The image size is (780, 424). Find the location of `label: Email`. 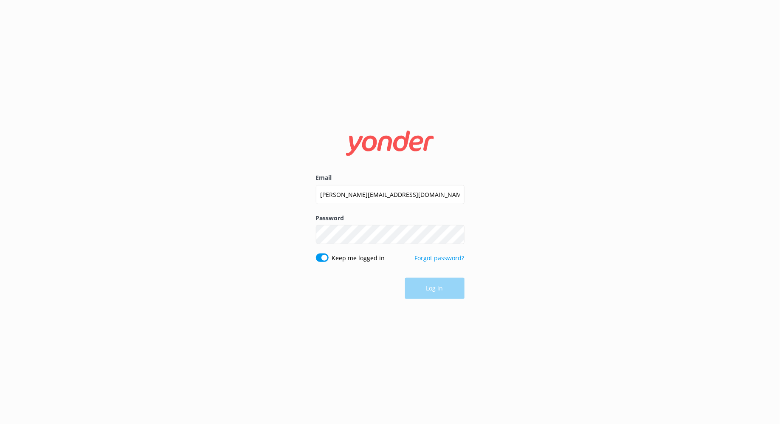

label: Email is located at coordinates (390, 178).